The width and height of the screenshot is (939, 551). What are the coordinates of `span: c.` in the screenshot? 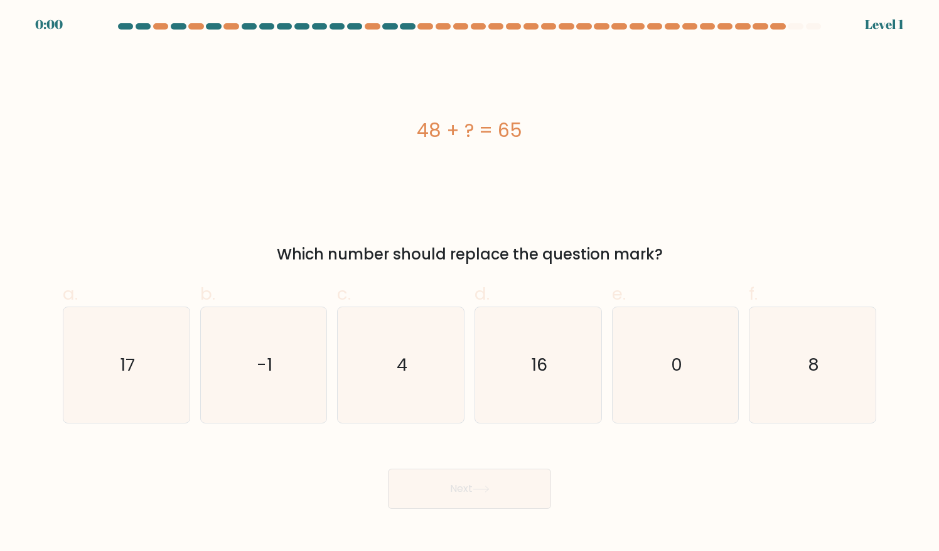 It's located at (344, 293).